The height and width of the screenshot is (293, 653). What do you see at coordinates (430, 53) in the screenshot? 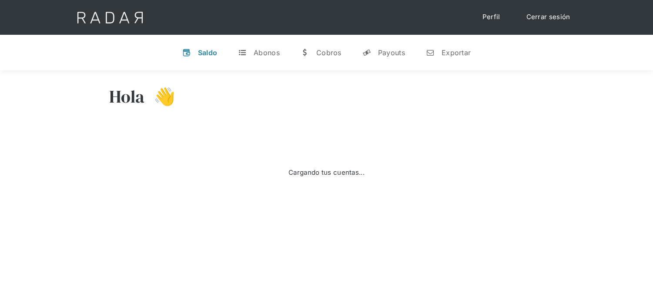
I see `div: n` at bounding box center [430, 53].